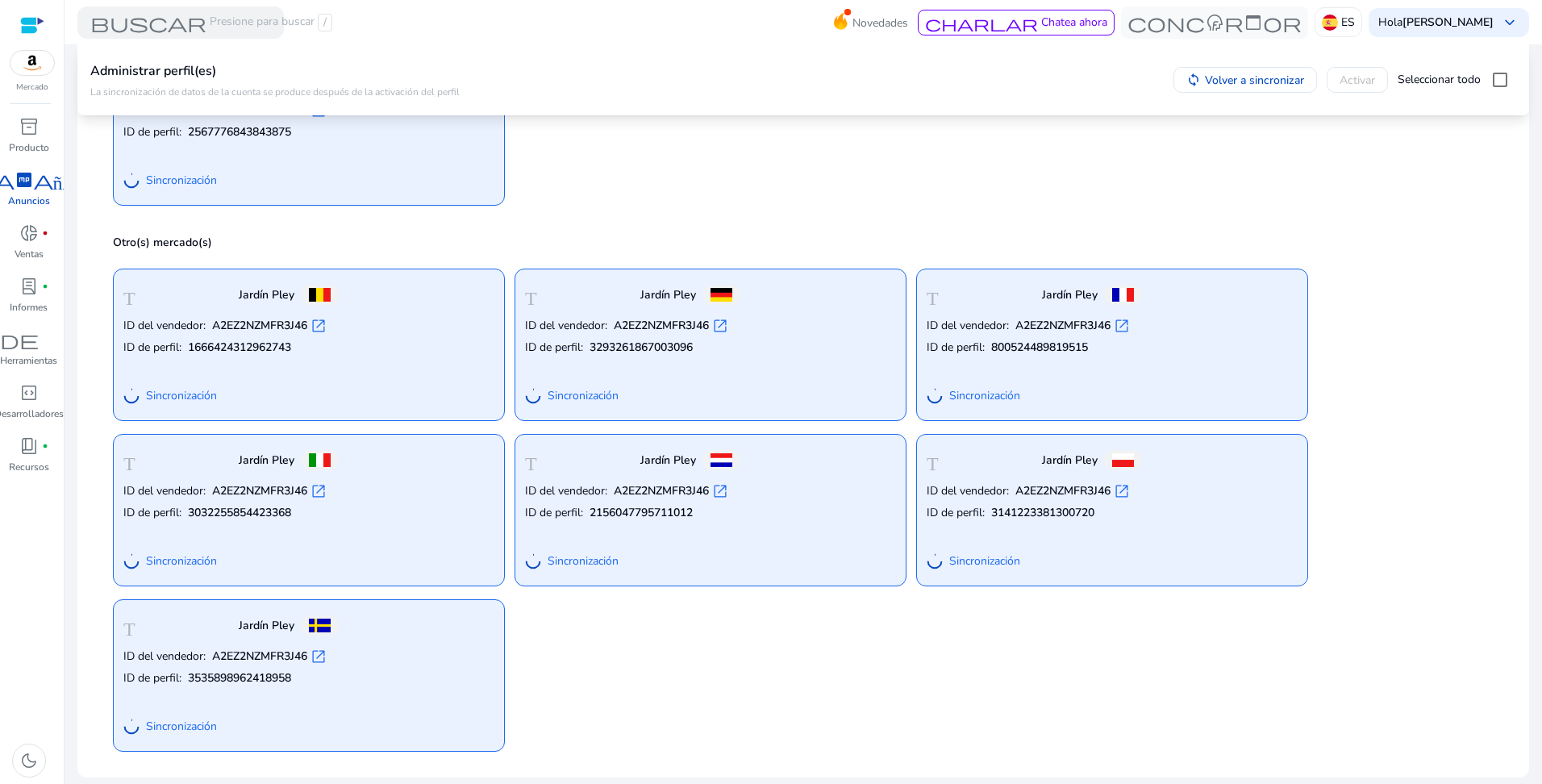 This screenshot has width=1542, height=784. I want to click on h4: Administrar perfil(es), so click(275, 71).